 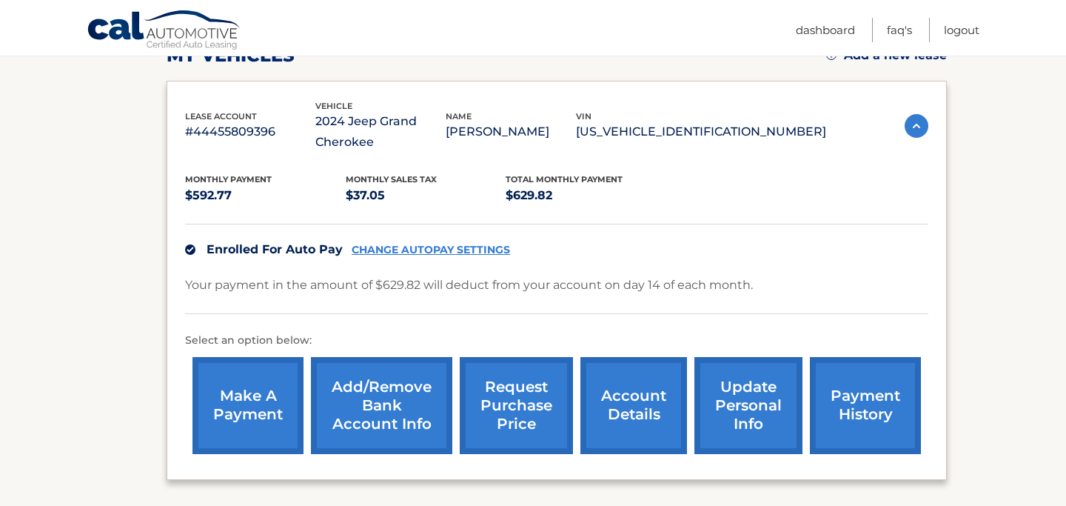 I want to click on p: Select an option below:, so click(x=557, y=341).